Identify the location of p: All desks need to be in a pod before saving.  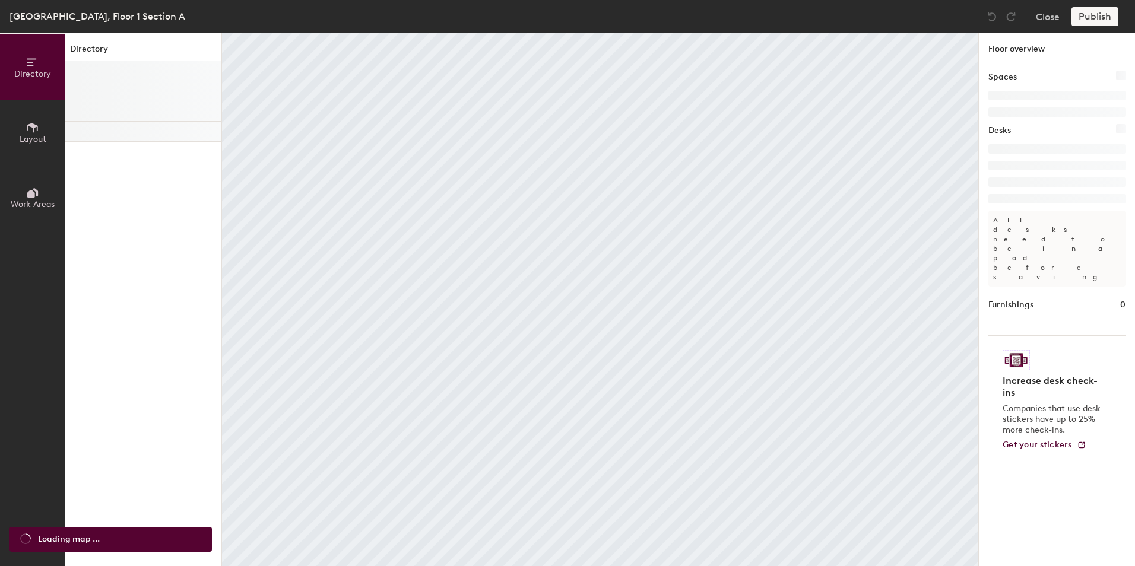
(1056, 249).